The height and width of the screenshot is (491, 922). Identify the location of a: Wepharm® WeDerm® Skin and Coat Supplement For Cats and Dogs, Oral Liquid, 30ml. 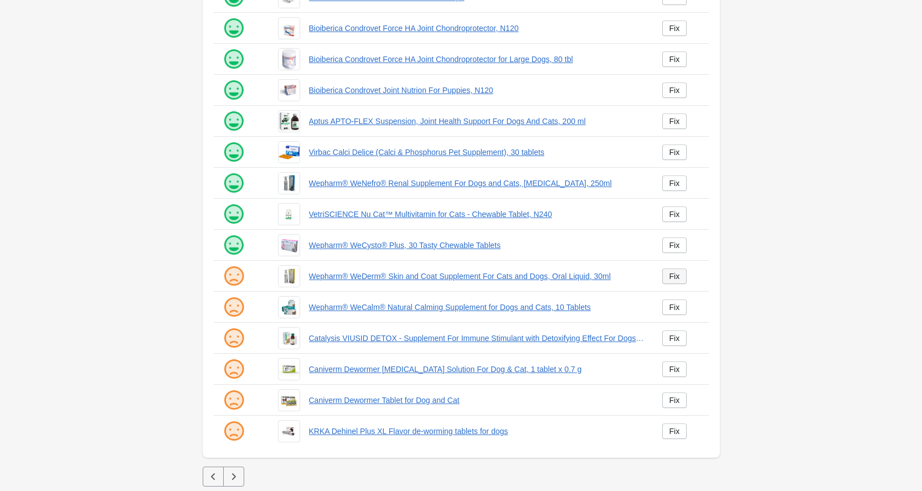
(477, 276).